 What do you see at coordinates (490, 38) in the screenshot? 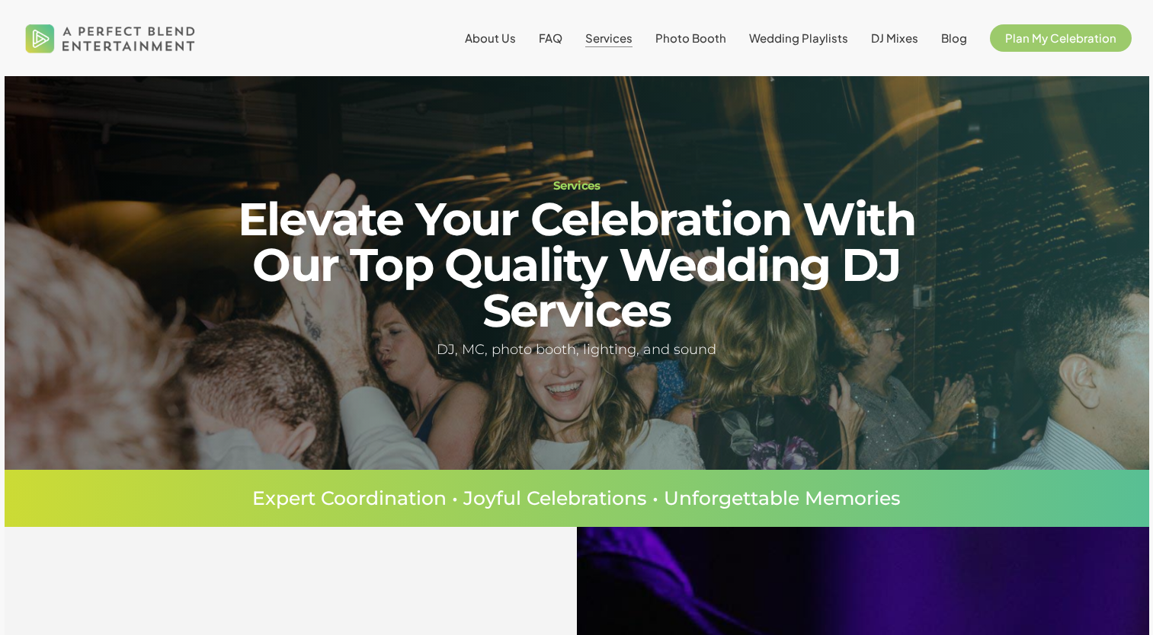
I see `a: About Us` at bounding box center [490, 38].